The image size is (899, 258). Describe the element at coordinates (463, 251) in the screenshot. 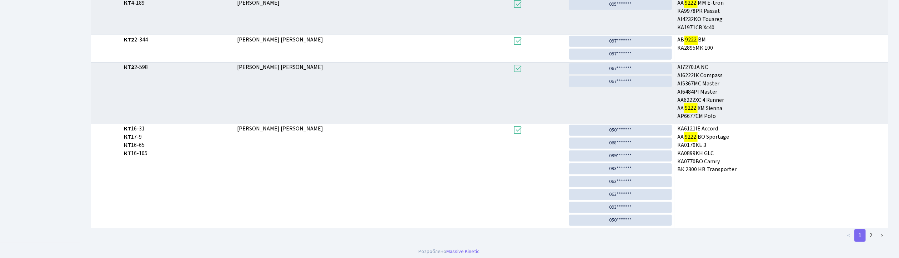

I see `a: Massive Kinetic` at that location.